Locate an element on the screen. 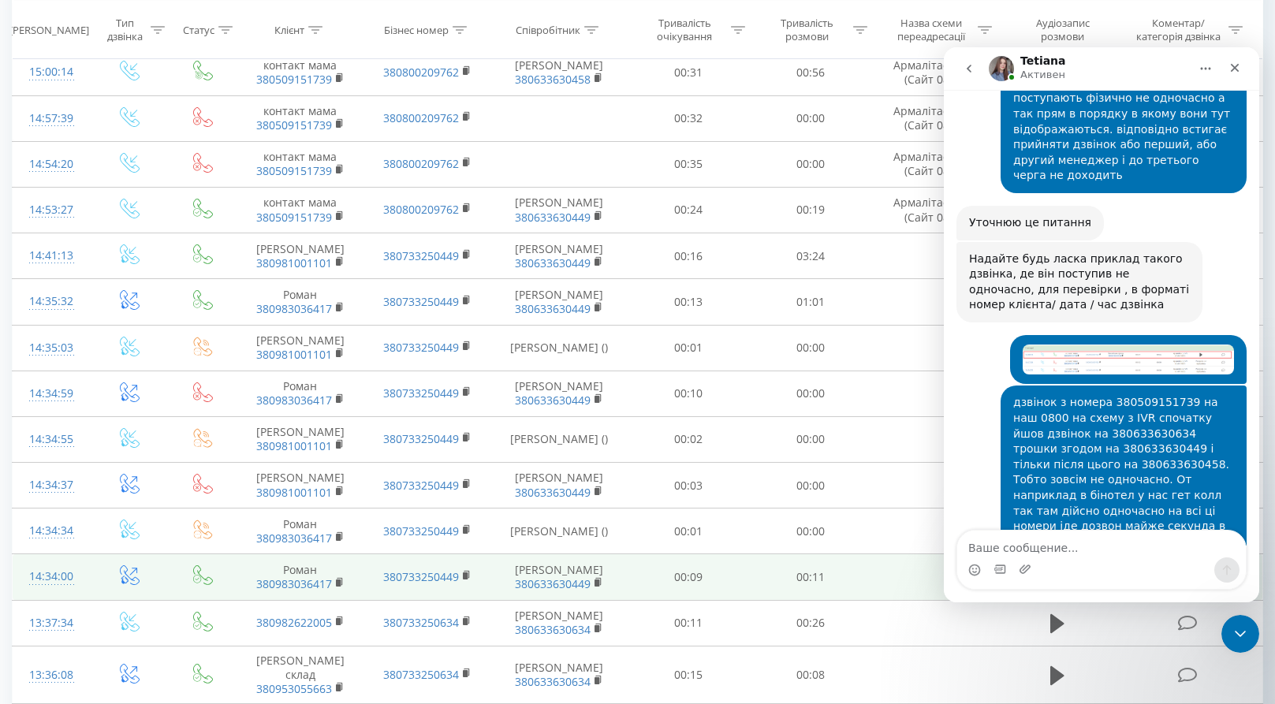 The image size is (1275, 704). a: 380733250634 is located at coordinates (421, 622).